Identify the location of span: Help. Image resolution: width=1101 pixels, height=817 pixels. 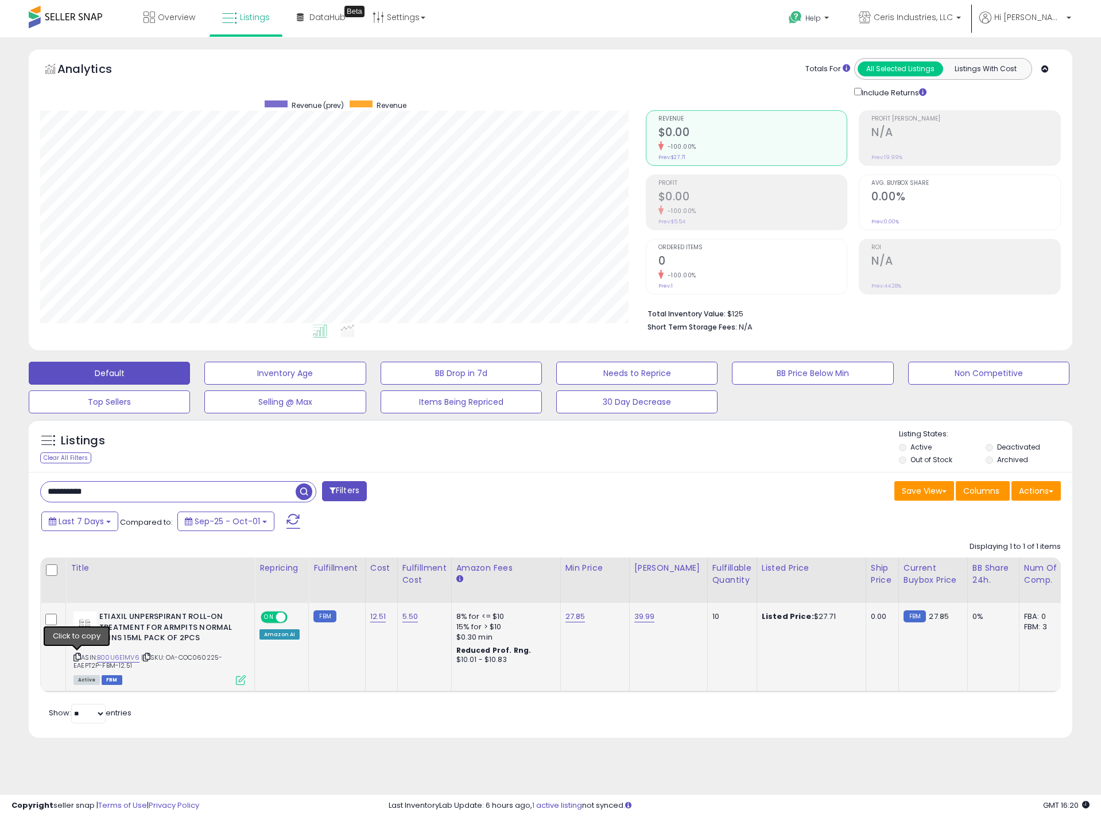
(813, 18).